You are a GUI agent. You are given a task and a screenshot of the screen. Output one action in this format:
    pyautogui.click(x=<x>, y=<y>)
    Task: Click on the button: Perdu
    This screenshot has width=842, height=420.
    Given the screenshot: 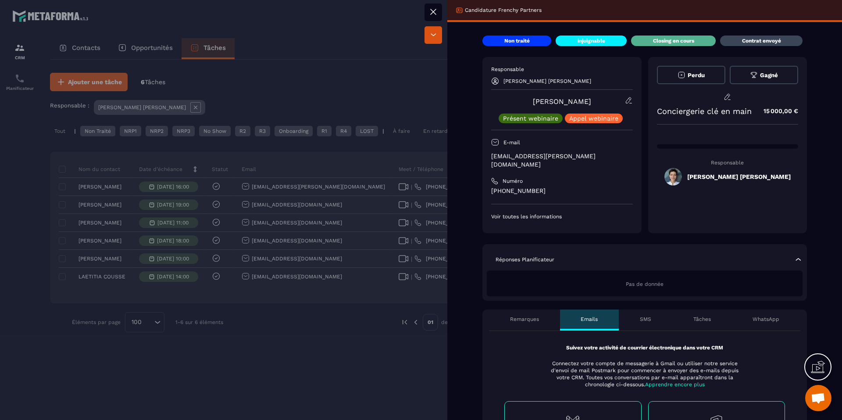 What is the action you would take?
    pyautogui.click(x=691, y=75)
    